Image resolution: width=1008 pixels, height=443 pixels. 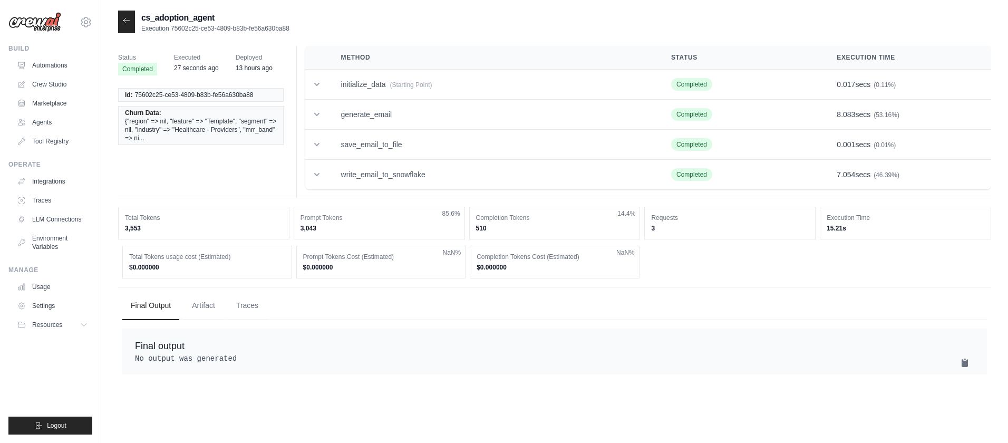 I want to click on dt: Prompt Tokens, so click(x=379, y=218).